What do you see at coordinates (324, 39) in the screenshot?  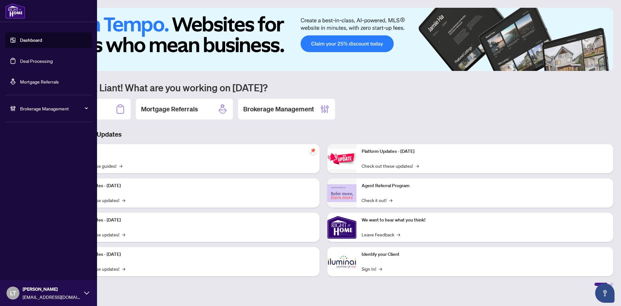 I see `img: Slide 0` at bounding box center [324, 39].